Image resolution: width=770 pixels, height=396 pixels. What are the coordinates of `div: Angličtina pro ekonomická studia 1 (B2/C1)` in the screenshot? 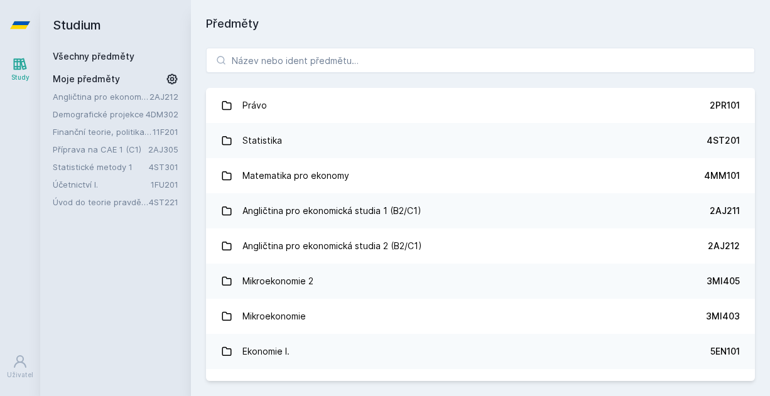 It's located at (332, 211).